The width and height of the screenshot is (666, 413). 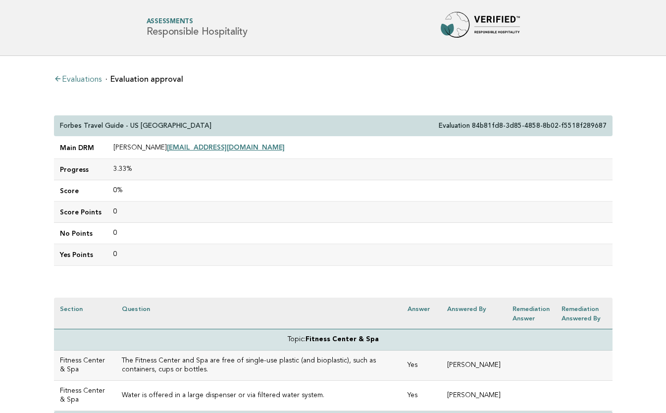 I want to click on th: Section, so click(x=85, y=313).